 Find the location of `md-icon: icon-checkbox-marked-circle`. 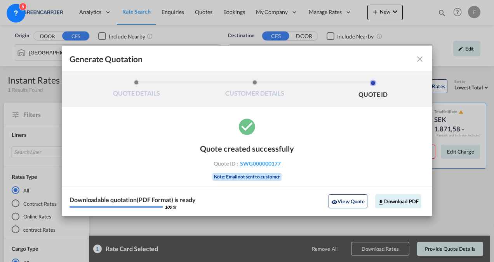

md-icon: icon-checkbox-marked-circle is located at coordinates (247, 126).